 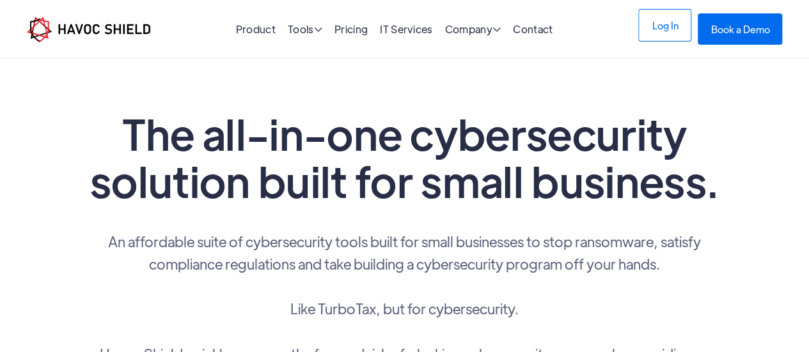 I want to click on div: Tools, so click(x=305, y=30).